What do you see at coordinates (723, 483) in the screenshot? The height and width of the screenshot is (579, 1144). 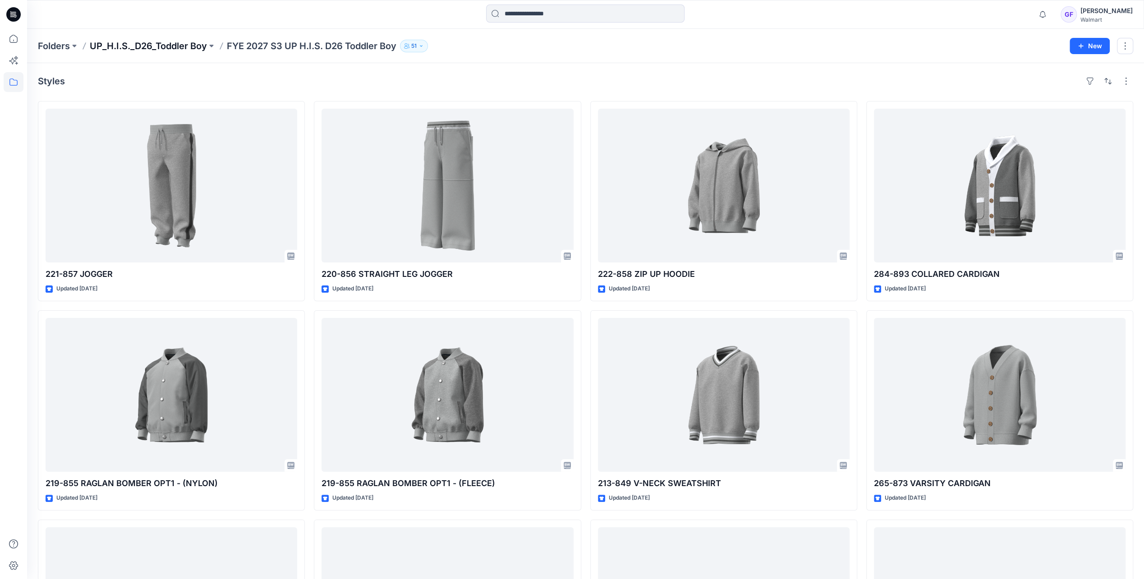 I see `p: 213-849 V-NECK SWEATSHIRT` at bounding box center [723, 483].